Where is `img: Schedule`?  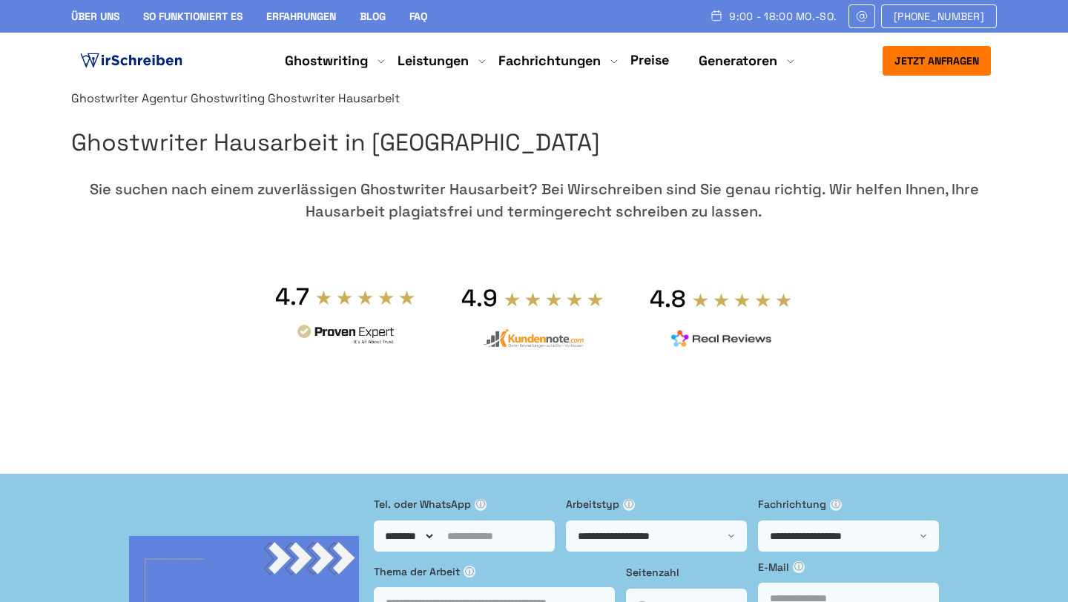 img: Schedule is located at coordinates (716, 16).